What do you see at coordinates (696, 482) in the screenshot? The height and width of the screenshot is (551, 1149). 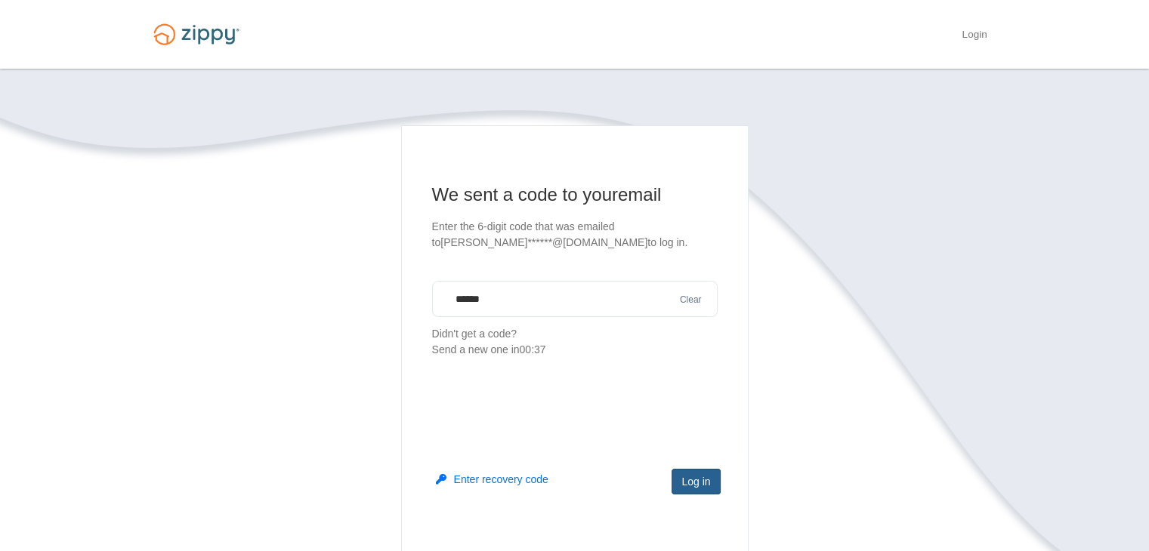 I see `button: Log in` at bounding box center [696, 482].